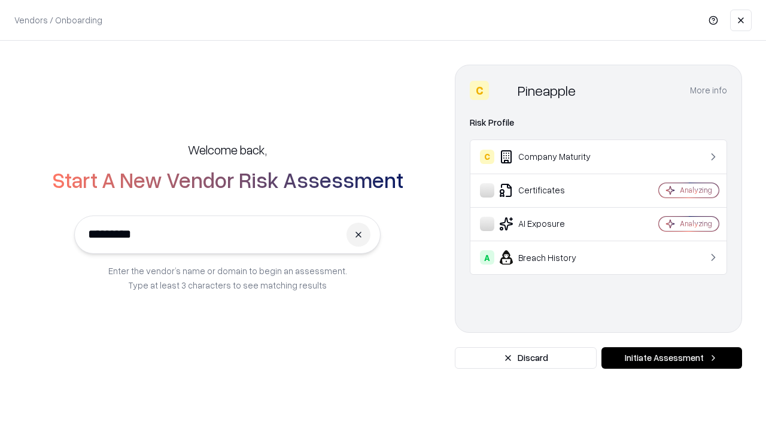 Image resolution: width=766 pixels, height=431 pixels. Describe the element at coordinates (551, 257) in the screenshot. I see `div: Breach History` at that location.